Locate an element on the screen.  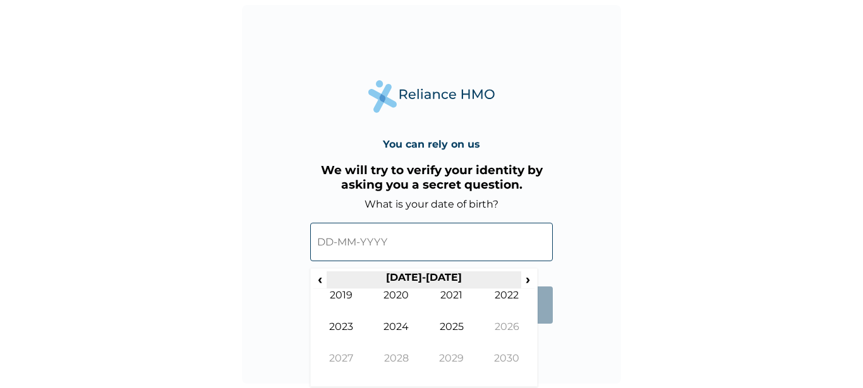
td: 2028 is located at coordinates (397, 368).